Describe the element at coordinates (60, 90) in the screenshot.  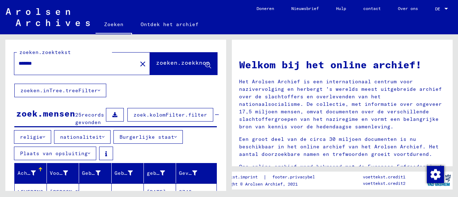
I see `button: zoeken.inTree.treeFilter` at that location.